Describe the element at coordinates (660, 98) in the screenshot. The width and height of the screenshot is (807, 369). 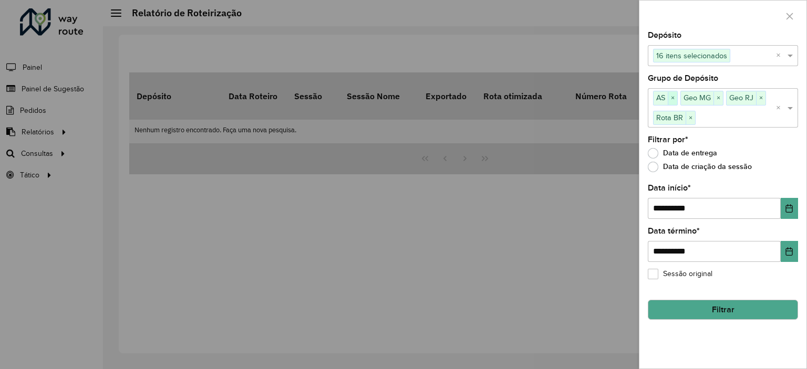
I see `span: AS` at that location.